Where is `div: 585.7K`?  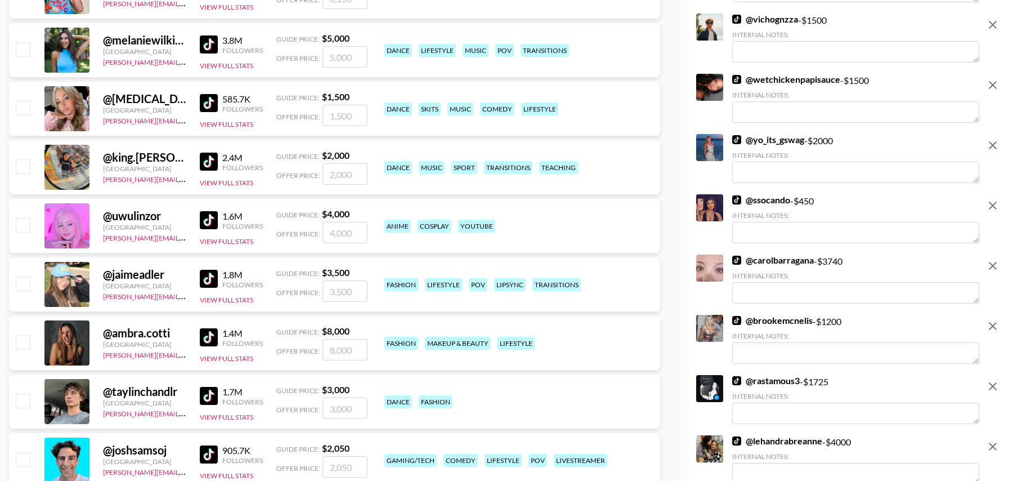 div: 585.7K is located at coordinates (243, 99).